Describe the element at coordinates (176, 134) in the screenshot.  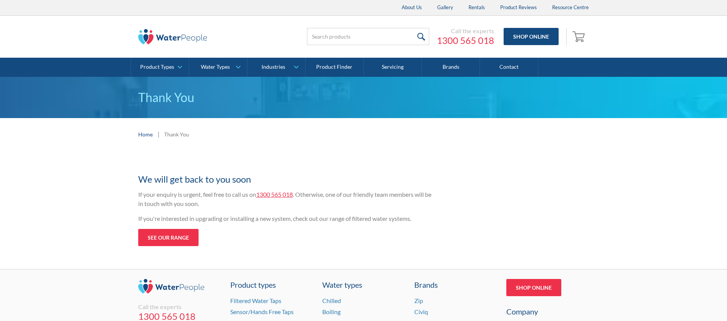
I see `div: Thank You` at that location.